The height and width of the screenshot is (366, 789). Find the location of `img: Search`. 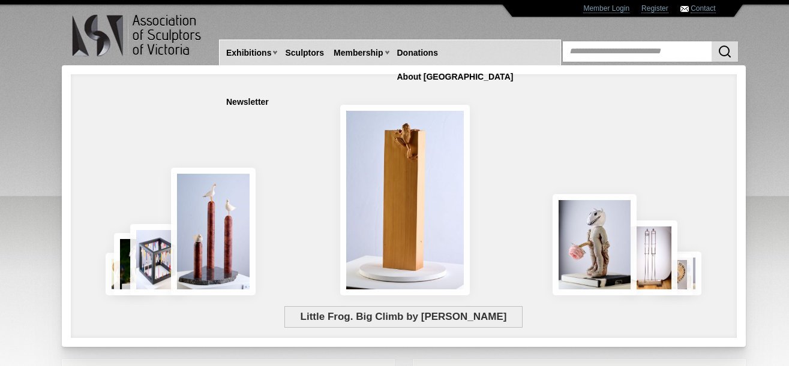

img: Search is located at coordinates (724, 52).